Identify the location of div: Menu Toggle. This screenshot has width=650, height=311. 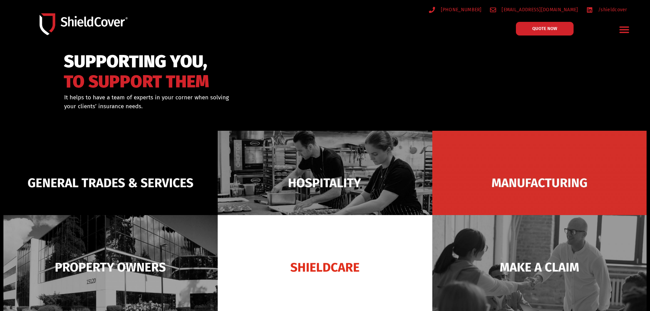
(625, 29).